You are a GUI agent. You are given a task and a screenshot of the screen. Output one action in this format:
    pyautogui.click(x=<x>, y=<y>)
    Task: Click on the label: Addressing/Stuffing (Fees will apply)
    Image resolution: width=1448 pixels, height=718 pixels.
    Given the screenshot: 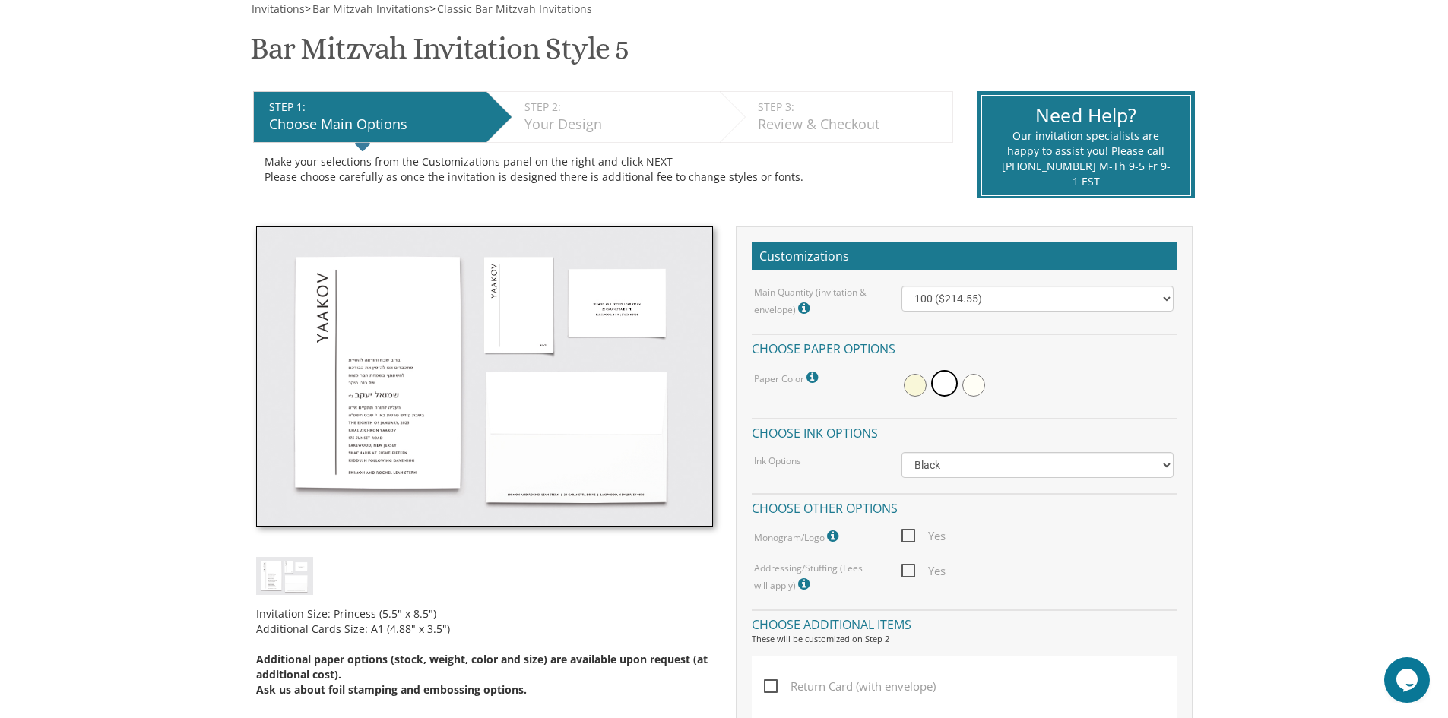 What is the action you would take?
    pyautogui.click(x=816, y=577)
    